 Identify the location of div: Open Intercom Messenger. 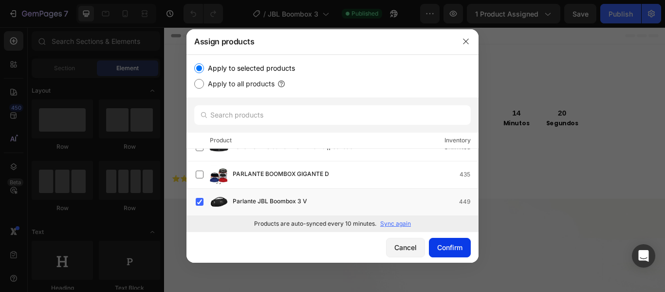
(644, 256).